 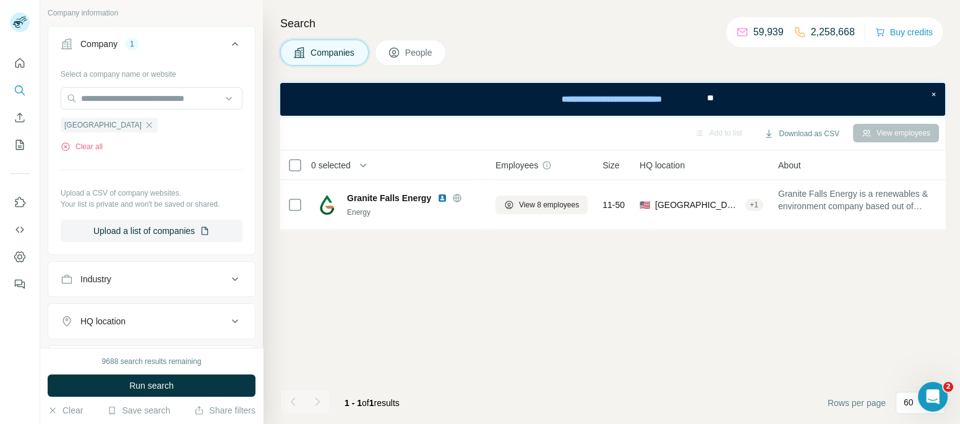 What do you see at coordinates (151, 72) in the screenshot?
I see `div: Select a company name or website` at bounding box center [151, 72].